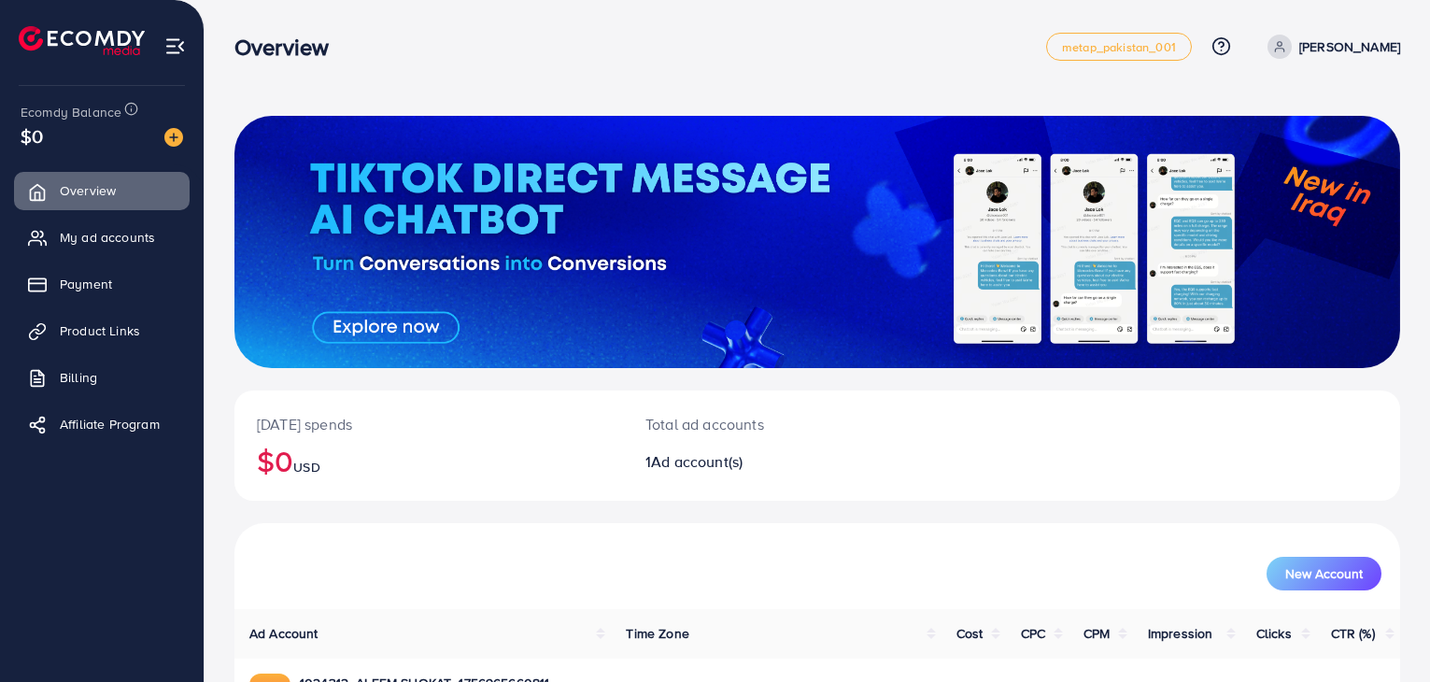  What do you see at coordinates (697, 461) in the screenshot?
I see `span: Ad account(s)` at bounding box center [697, 461].